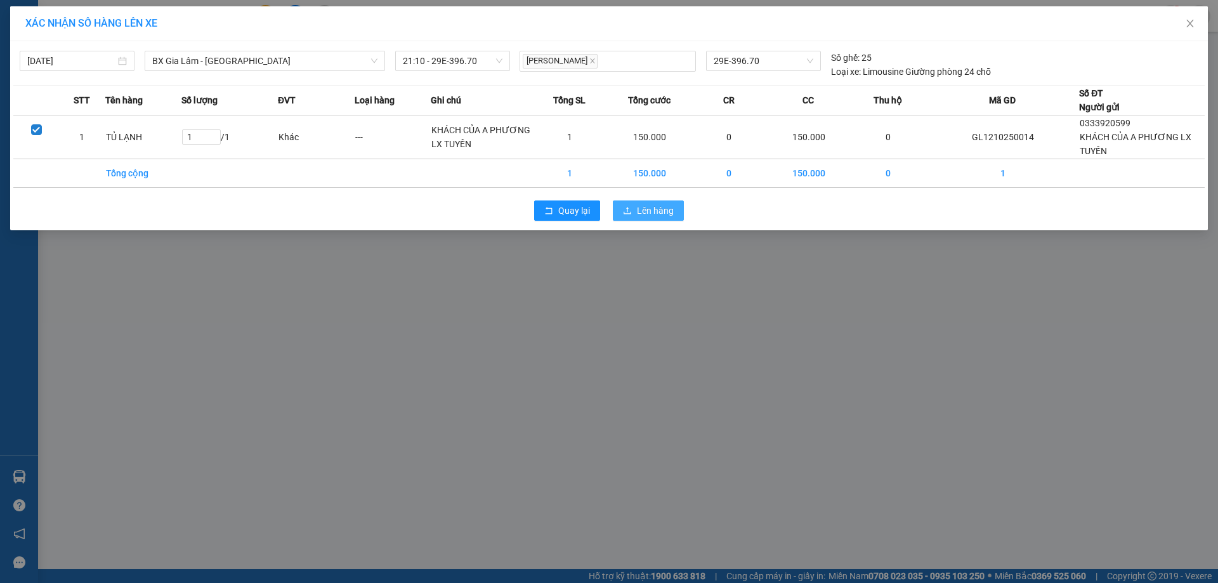 The width and height of the screenshot is (1218, 583). I want to click on span: CC, so click(808, 100).